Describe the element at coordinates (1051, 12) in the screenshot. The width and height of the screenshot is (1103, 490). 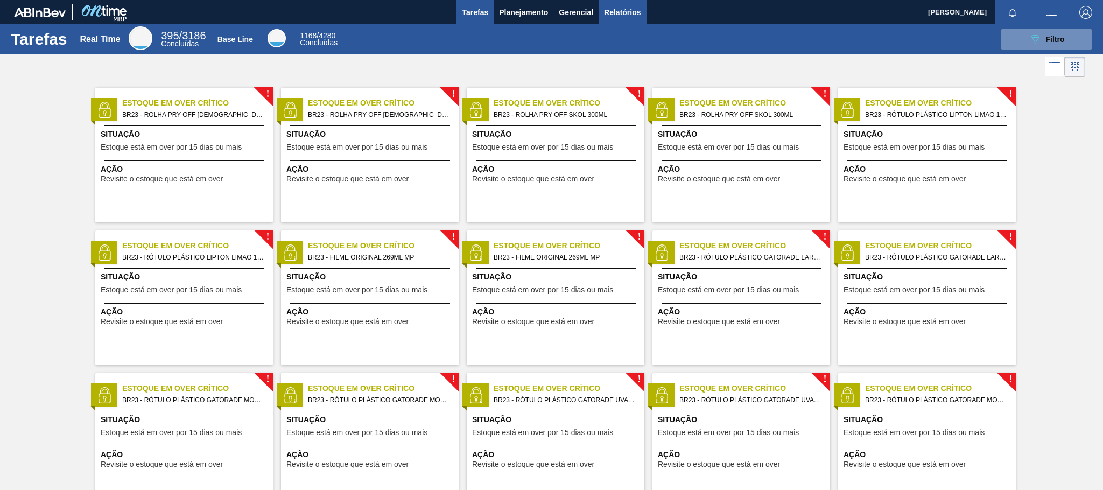
I see `img: userActions` at that location.